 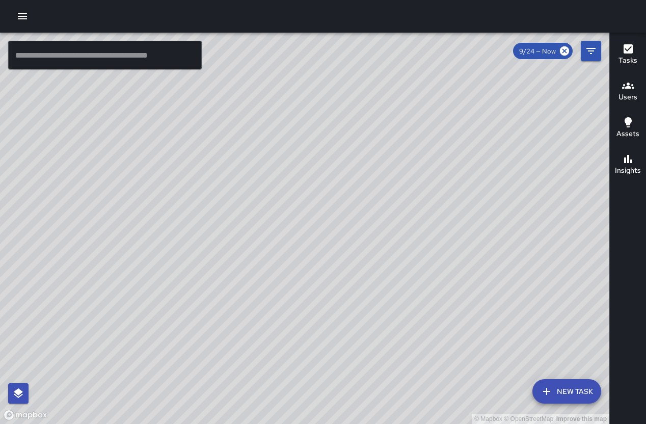 I want to click on span: 9/24 — Now, so click(x=537, y=51).